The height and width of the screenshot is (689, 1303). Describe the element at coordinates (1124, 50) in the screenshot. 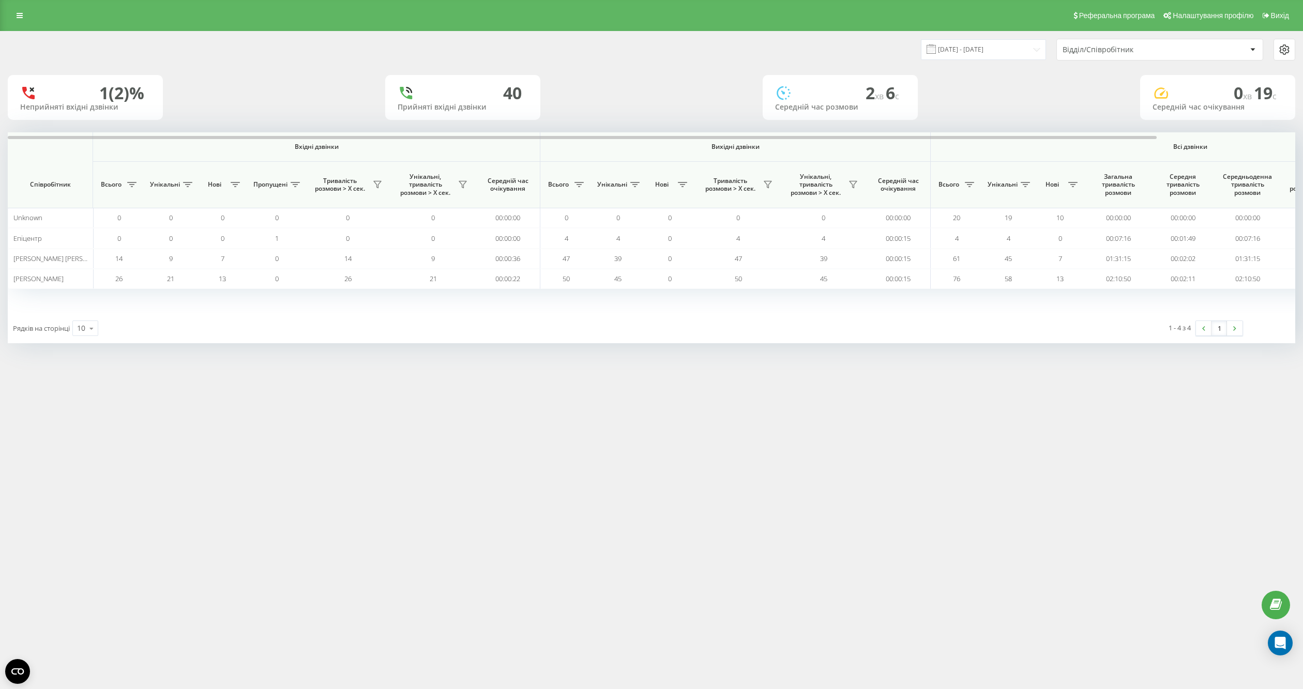

I see `div: Відділ/Співробітник` at that location.